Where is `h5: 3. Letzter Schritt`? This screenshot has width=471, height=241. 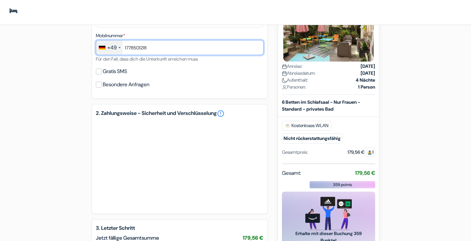
h5: 3. Letzter Schritt is located at coordinates (180, 228).